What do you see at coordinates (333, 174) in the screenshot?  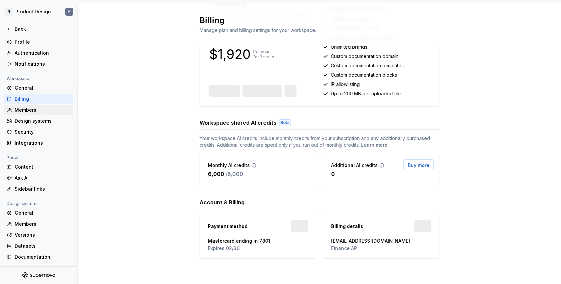 I see `p: 0` at bounding box center [333, 174].